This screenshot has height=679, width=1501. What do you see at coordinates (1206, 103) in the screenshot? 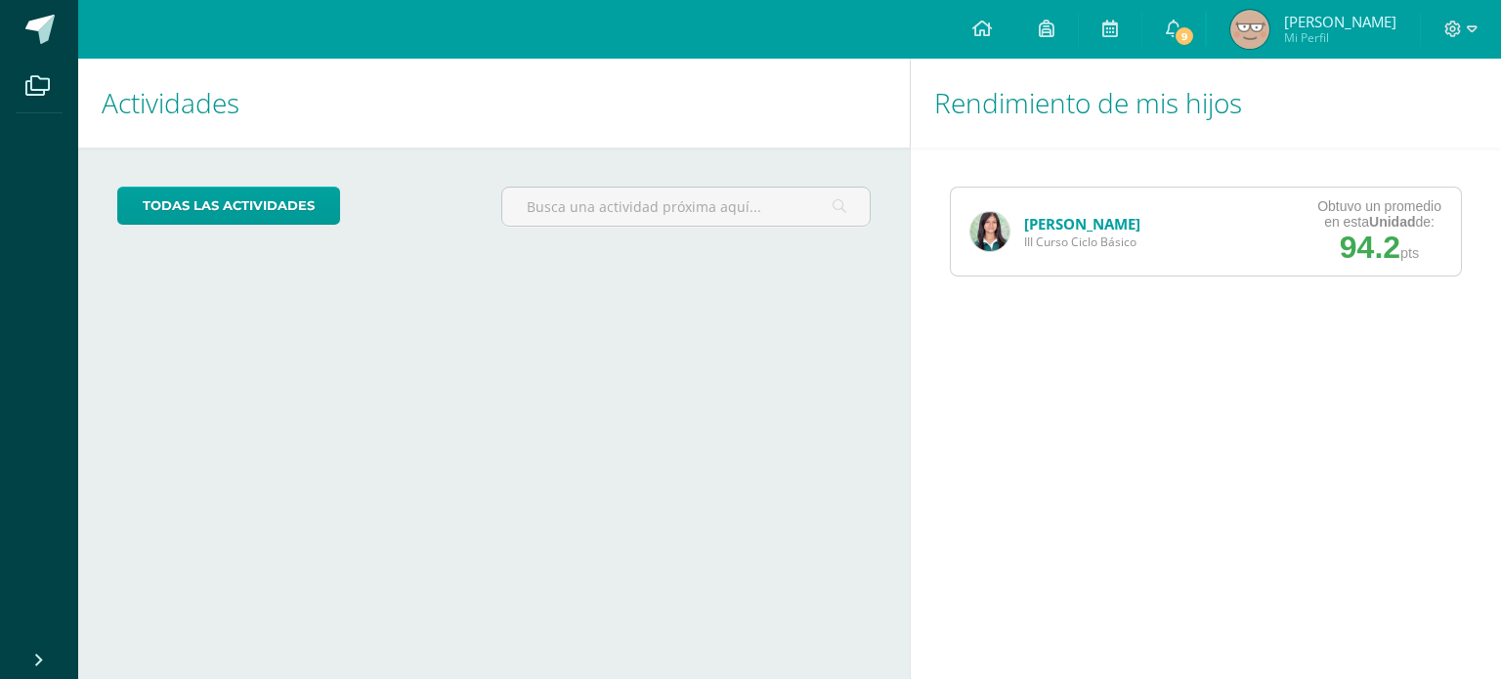
I see `h1: Rendimiento de mis hijos` at bounding box center [1206, 103].